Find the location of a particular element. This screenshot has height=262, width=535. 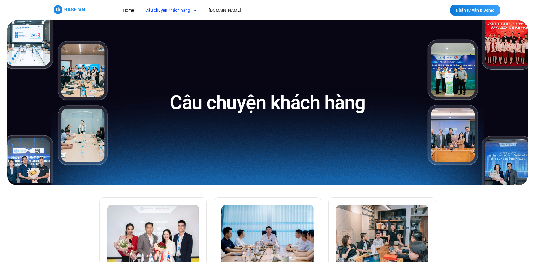

nav: Menu is located at coordinates (235, 10).